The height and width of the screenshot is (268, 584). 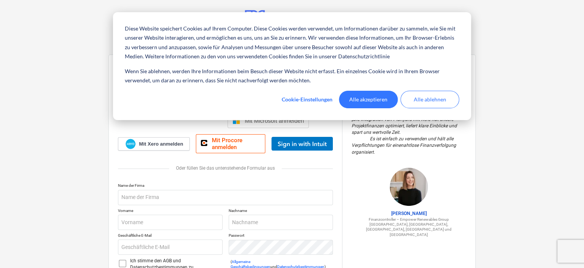 What do you see at coordinates (368, 100) in the screenshot?
I see `button: Alle akzeptieren` at bounding box center [368, 100].